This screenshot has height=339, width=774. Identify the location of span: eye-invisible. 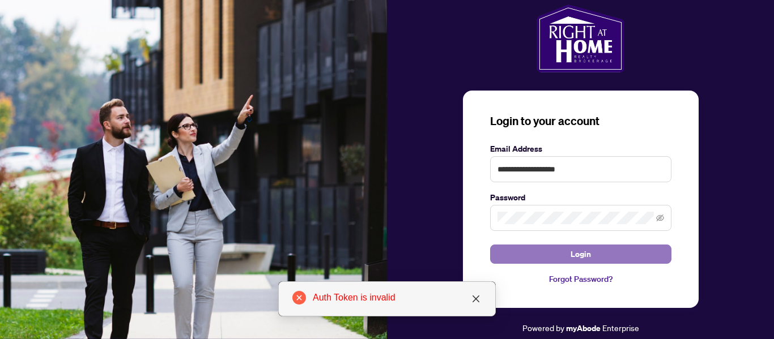
(660, 218).